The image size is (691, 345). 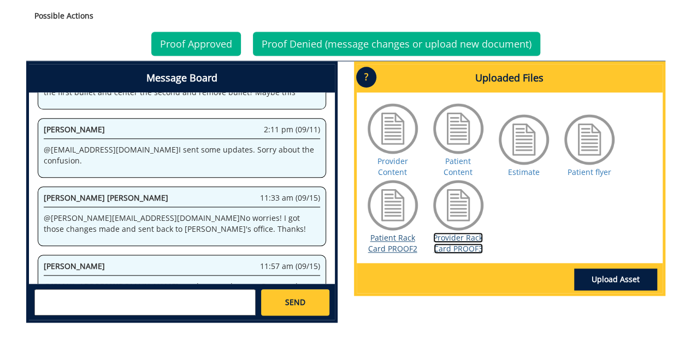 I want to click on span: 2:11 pm (09/11), so click(x=292, y=129).